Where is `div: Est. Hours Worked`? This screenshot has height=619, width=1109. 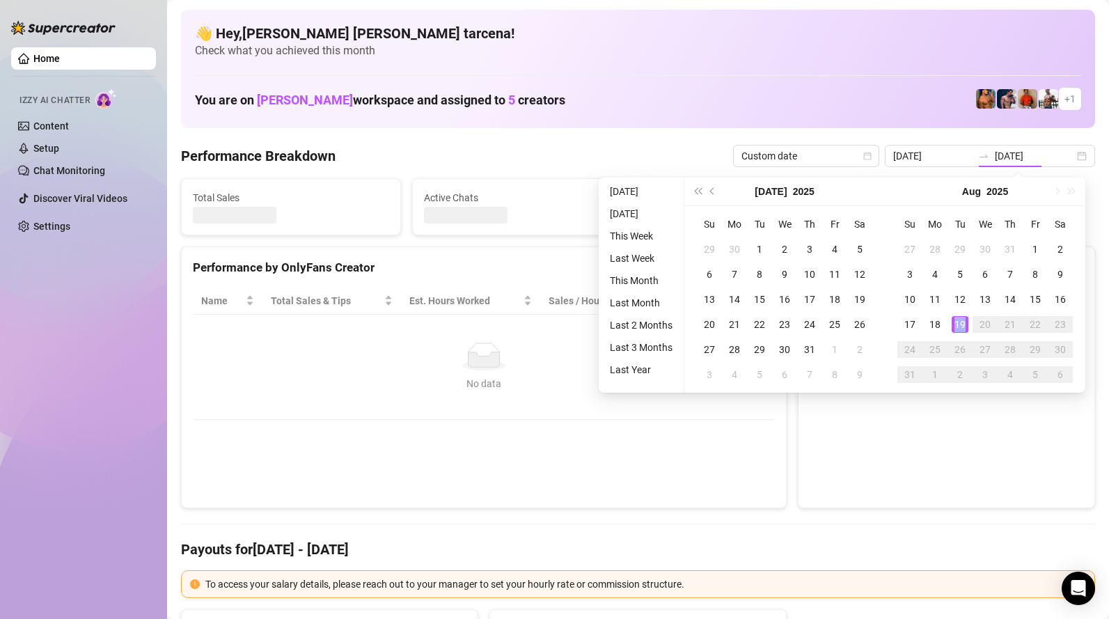 div: Est. Hours Worked is located at coordinates (465, 301).